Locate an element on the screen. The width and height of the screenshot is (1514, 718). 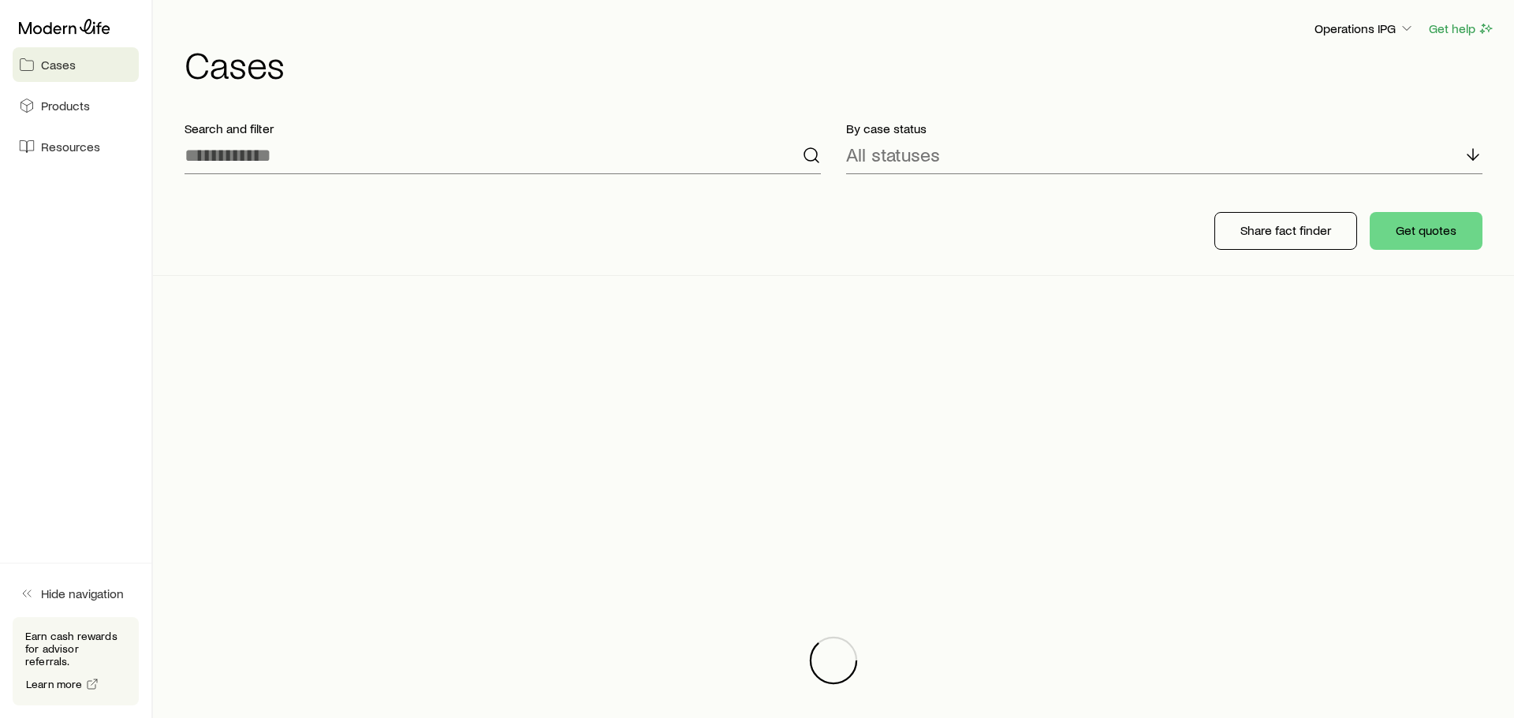
span: Resources is located at coordinates (70, 147).